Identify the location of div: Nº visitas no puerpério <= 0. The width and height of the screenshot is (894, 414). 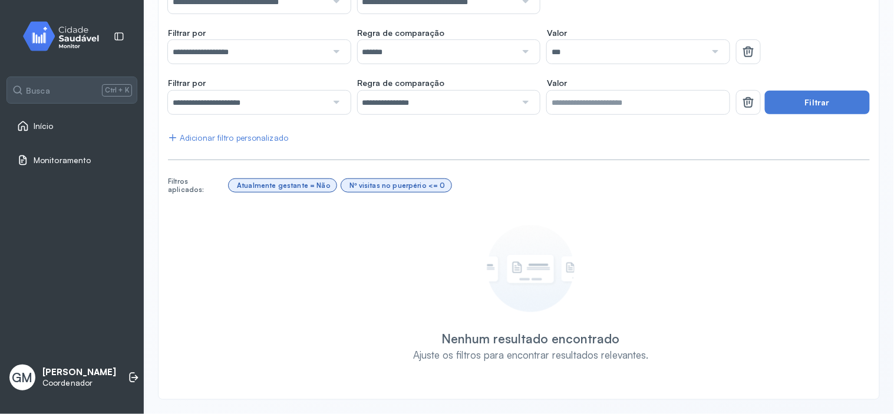
(397, 186).